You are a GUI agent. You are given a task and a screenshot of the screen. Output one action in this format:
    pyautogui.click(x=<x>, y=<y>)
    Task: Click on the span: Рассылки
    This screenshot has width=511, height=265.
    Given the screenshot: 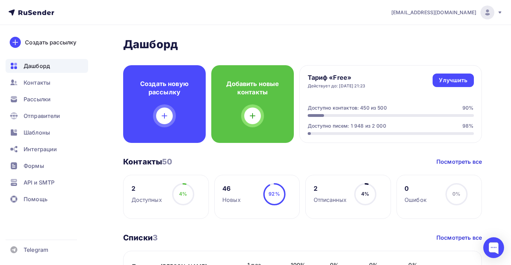 What is the action you would take?
    pyautogui.click(x=37, y=99)
    